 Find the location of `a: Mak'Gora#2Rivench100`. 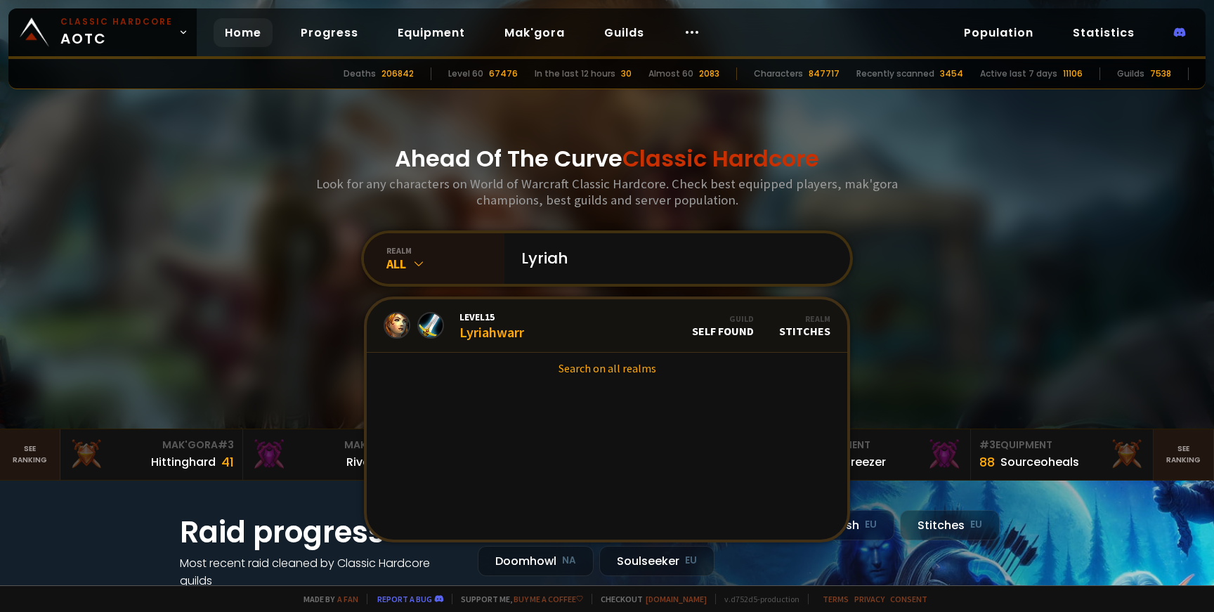

a: Mak'Gora#2Rivench100 is located at coordinates (334, 455).